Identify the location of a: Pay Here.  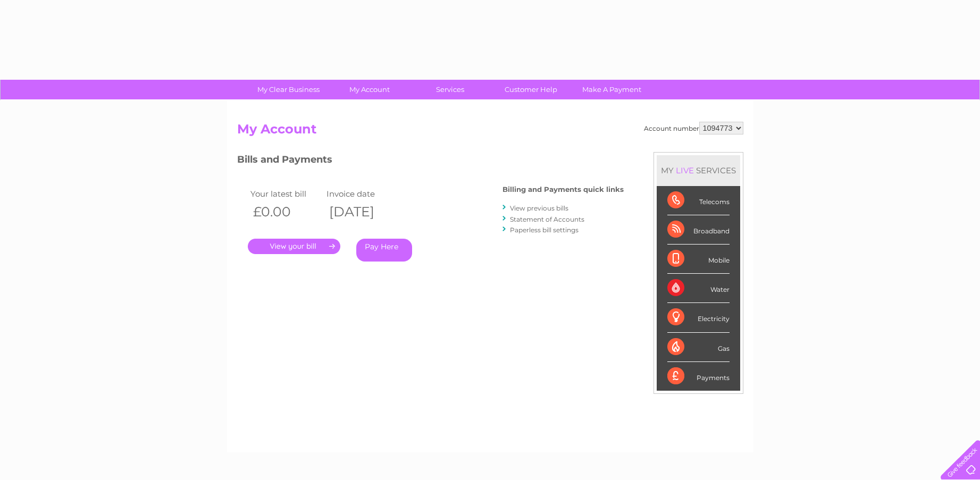
(384, 250).